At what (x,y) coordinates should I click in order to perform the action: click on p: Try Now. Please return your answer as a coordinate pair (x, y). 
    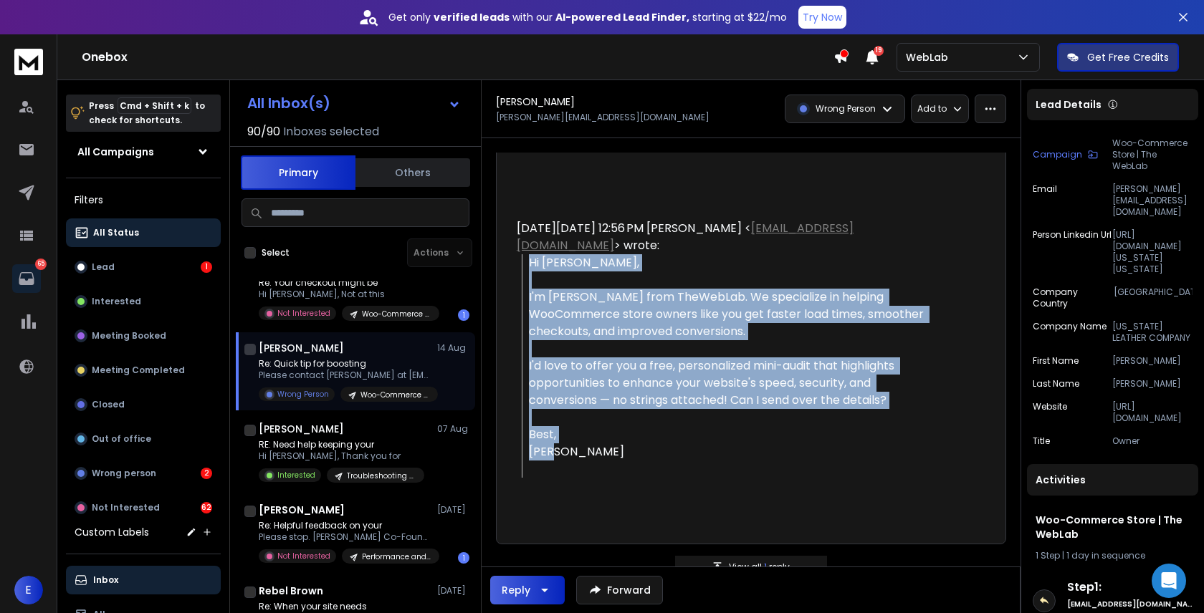
    Looking at the image, I should click on (822, 17).